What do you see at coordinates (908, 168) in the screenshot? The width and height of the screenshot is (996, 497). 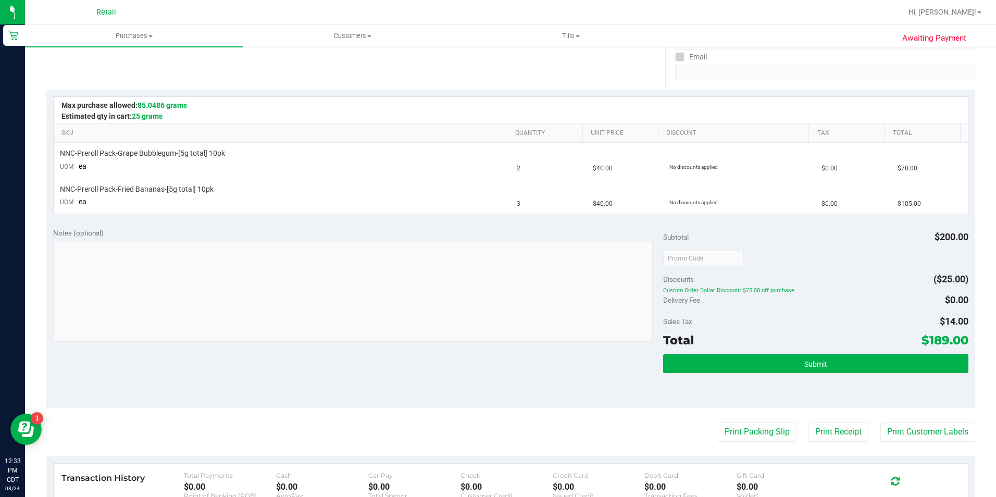 I see `span: $70.00` at bounding box center [908, 168].